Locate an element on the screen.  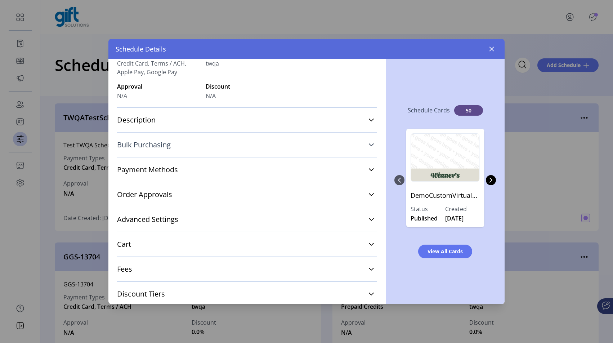
span: View All Cards is located at coordinates (446, 251).